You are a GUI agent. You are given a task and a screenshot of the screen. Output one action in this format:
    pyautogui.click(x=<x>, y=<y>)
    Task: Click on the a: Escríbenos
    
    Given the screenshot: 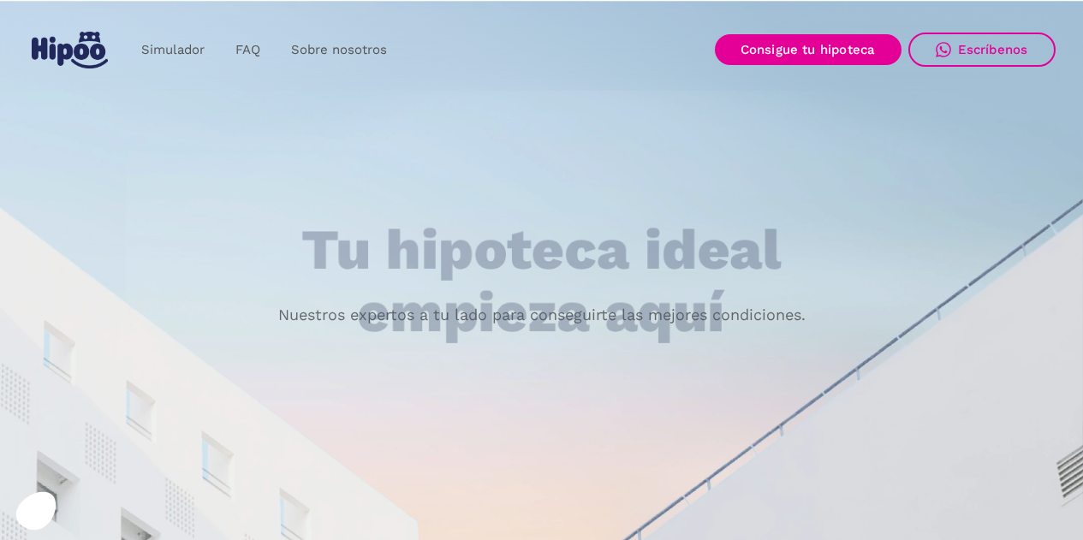 What is the action you would take?
    pyautogui.click(x=982, y=50)
    